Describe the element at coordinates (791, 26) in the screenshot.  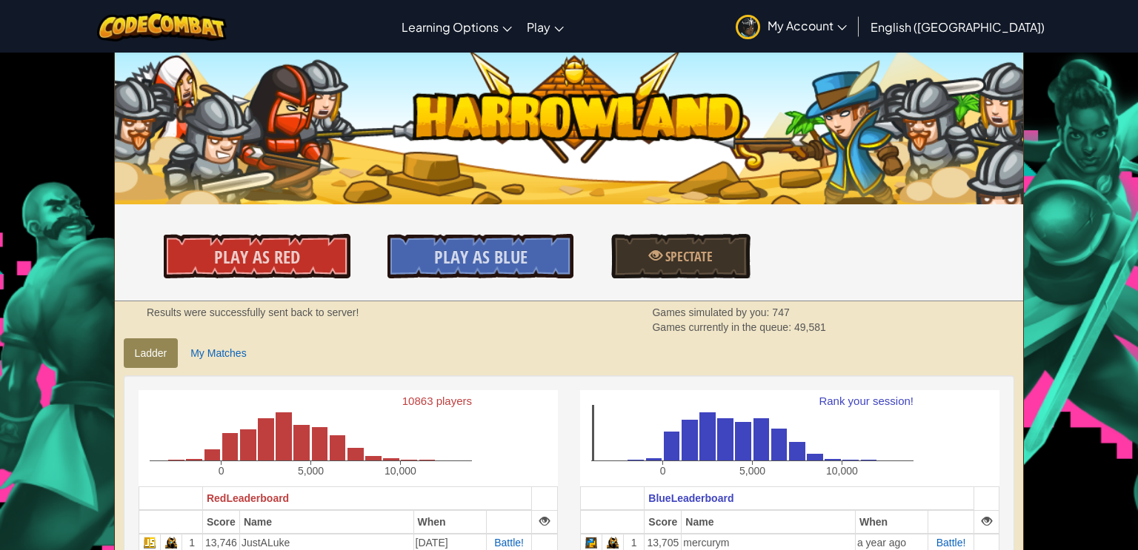
I see `a: My Account` at that location.